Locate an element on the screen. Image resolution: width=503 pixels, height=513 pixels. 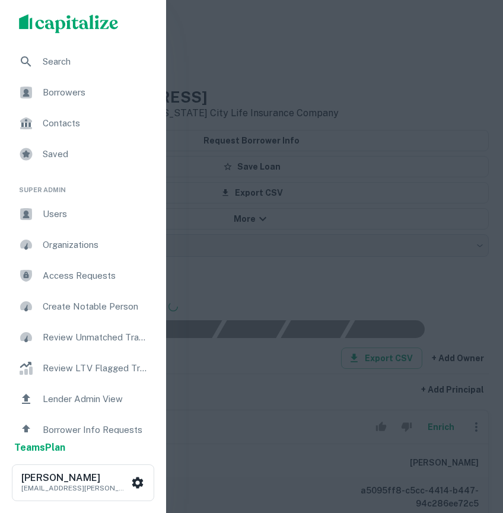
div: Borrowers is located at coordinates (83, 92).